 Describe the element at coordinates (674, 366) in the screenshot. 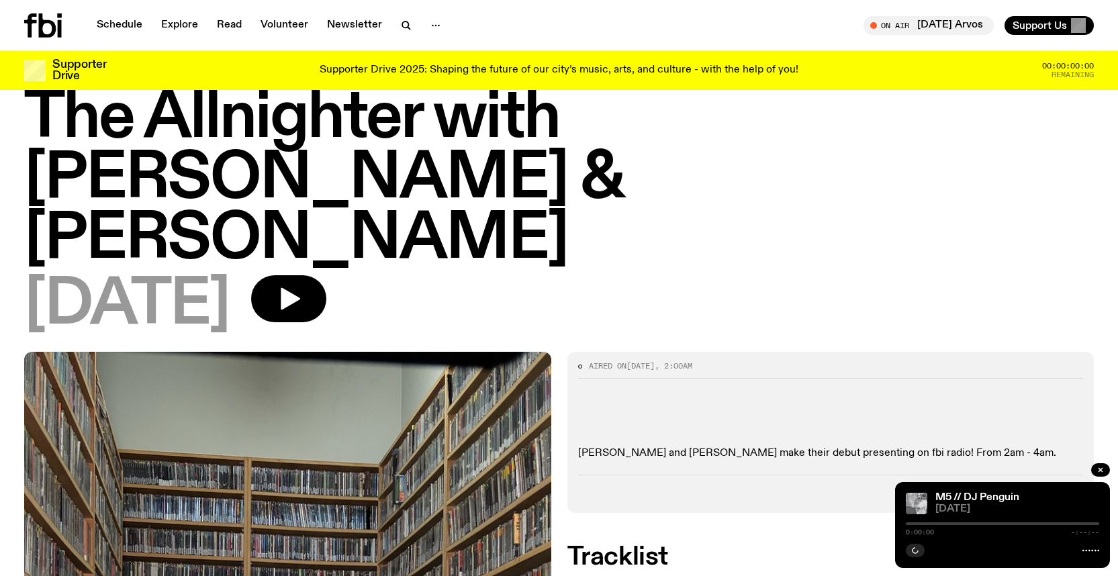

I see `span: , 2:00am` at that location.